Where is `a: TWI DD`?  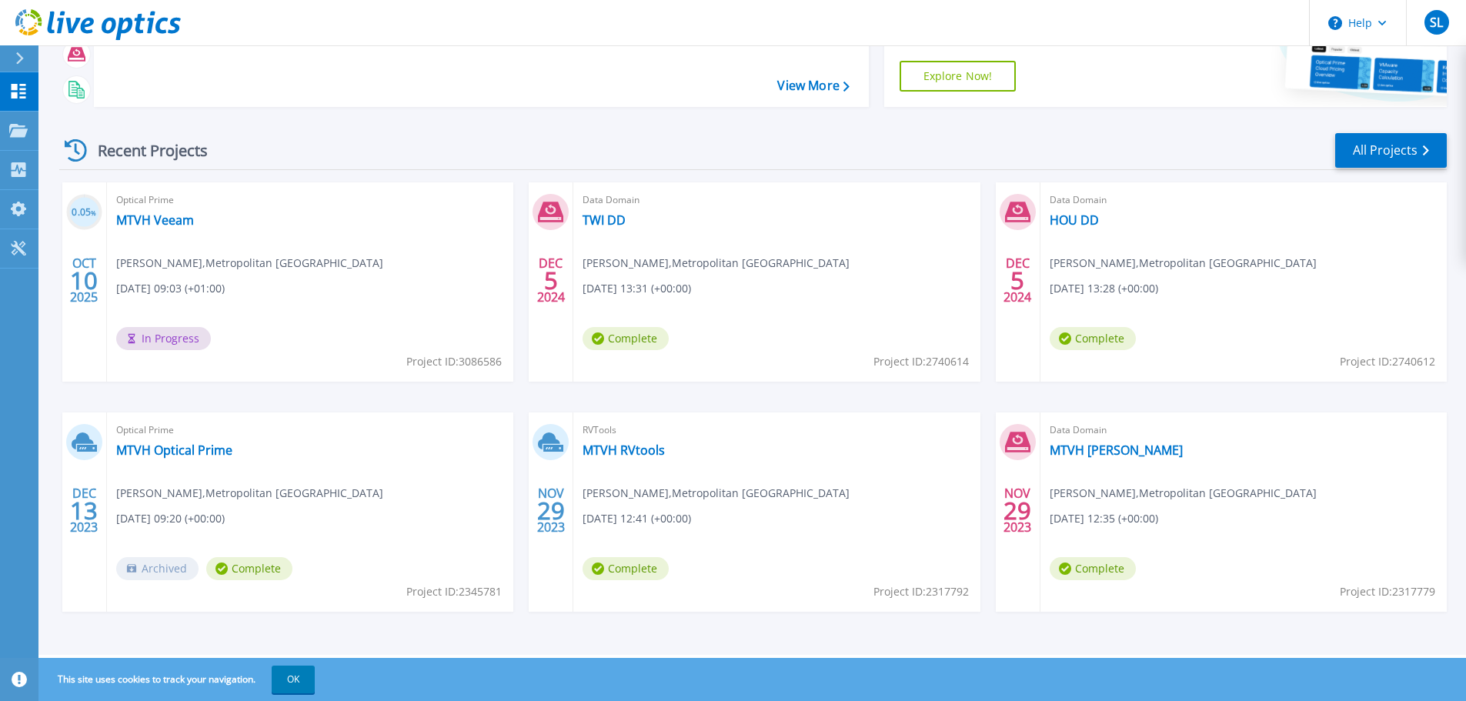
a: TWI DD is located at coordinates (604, 220).